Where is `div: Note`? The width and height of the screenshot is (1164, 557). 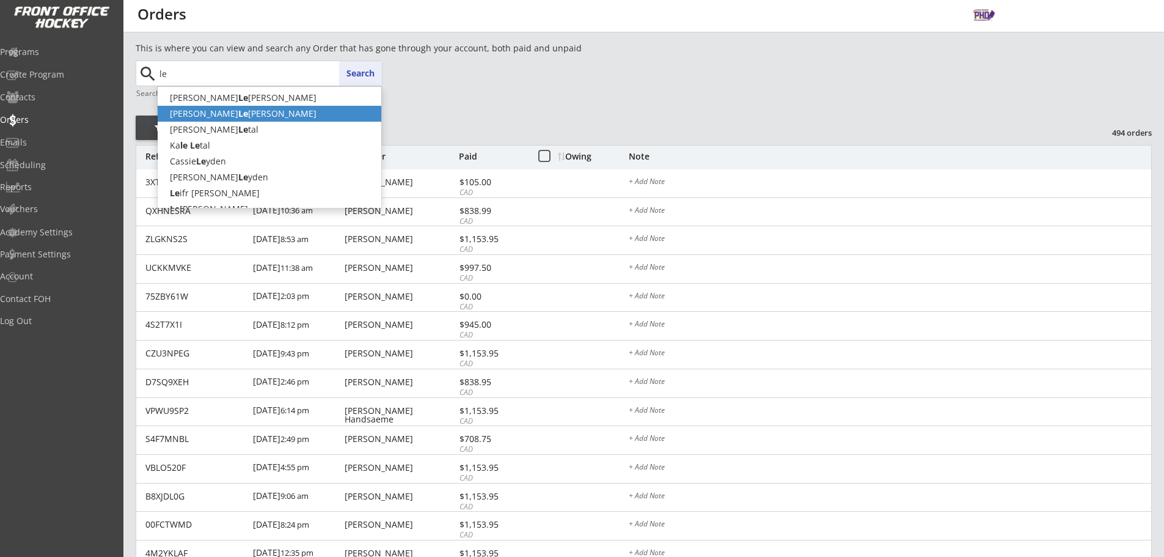 div: Note is located at coordinates (890, 156).